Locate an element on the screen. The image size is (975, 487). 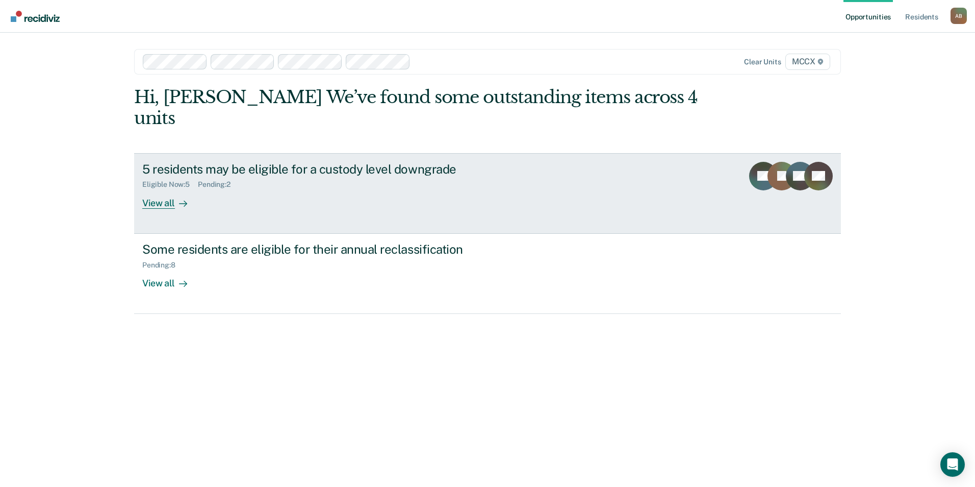
img: Recidiviz is located at coordinates (35, 16).